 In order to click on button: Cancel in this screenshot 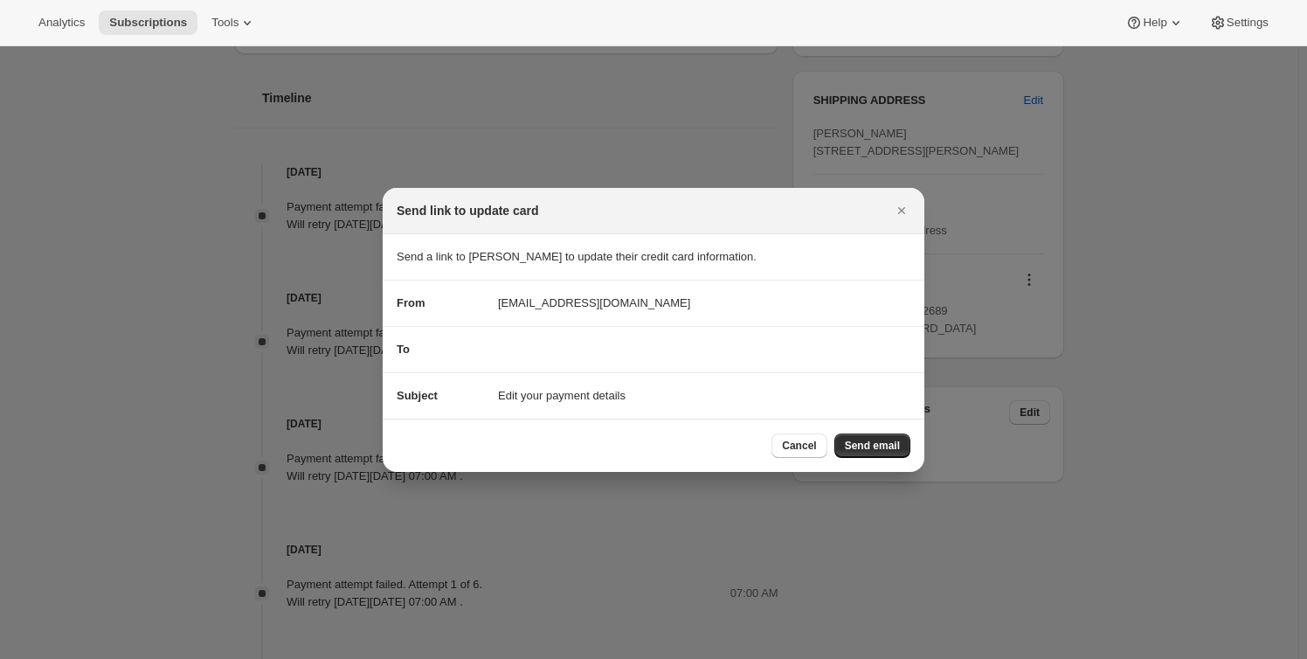, I will do `click(798, 445)`.